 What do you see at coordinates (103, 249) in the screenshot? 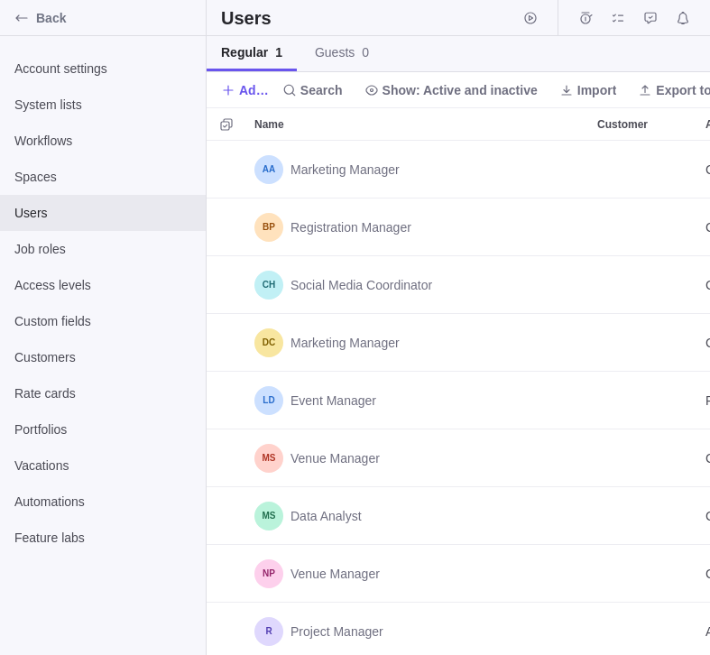
I see `span: Job roles` at bounding box center [103, 249].